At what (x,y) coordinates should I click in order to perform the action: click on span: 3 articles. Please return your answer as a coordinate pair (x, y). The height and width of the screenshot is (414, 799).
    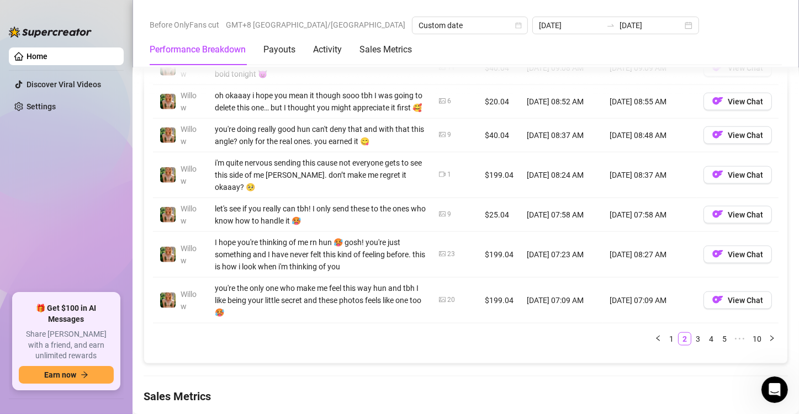
    Looking at the image, I should click on (29, 187).